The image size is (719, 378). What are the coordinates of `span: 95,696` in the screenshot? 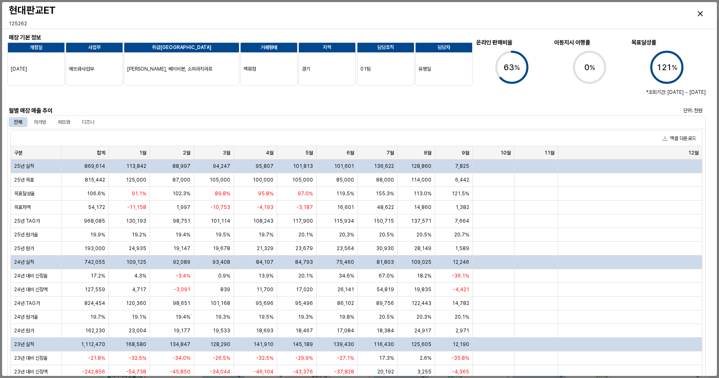 It's located at (264, 304).